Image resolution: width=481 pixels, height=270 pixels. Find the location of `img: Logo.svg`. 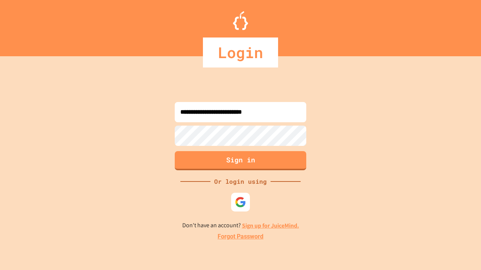

img: Logo.svg is located at coordinates (240, 21).